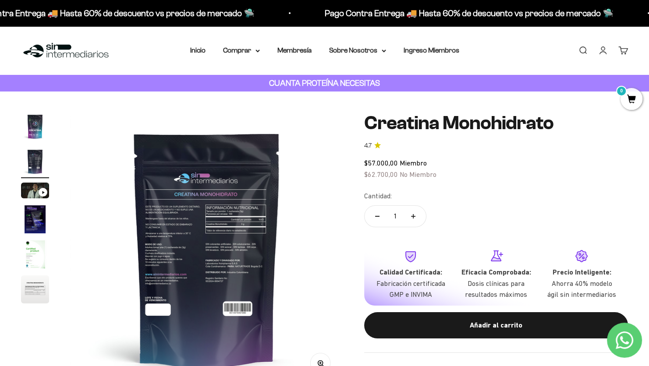 Image resolution: width=649 pixels, height=366 pixels. I want to click on div: Añadir al carrito, so click(496, 325).